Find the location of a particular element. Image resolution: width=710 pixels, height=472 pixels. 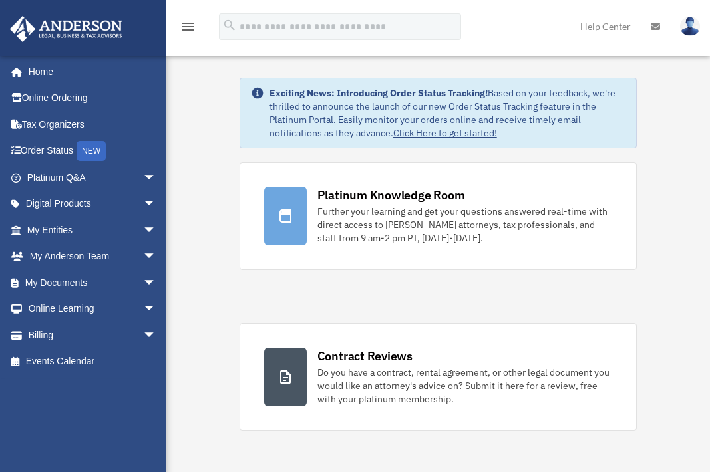

strong: Exciting News: Introducing Order Status Tracking! is located at coordinates (379, 93).